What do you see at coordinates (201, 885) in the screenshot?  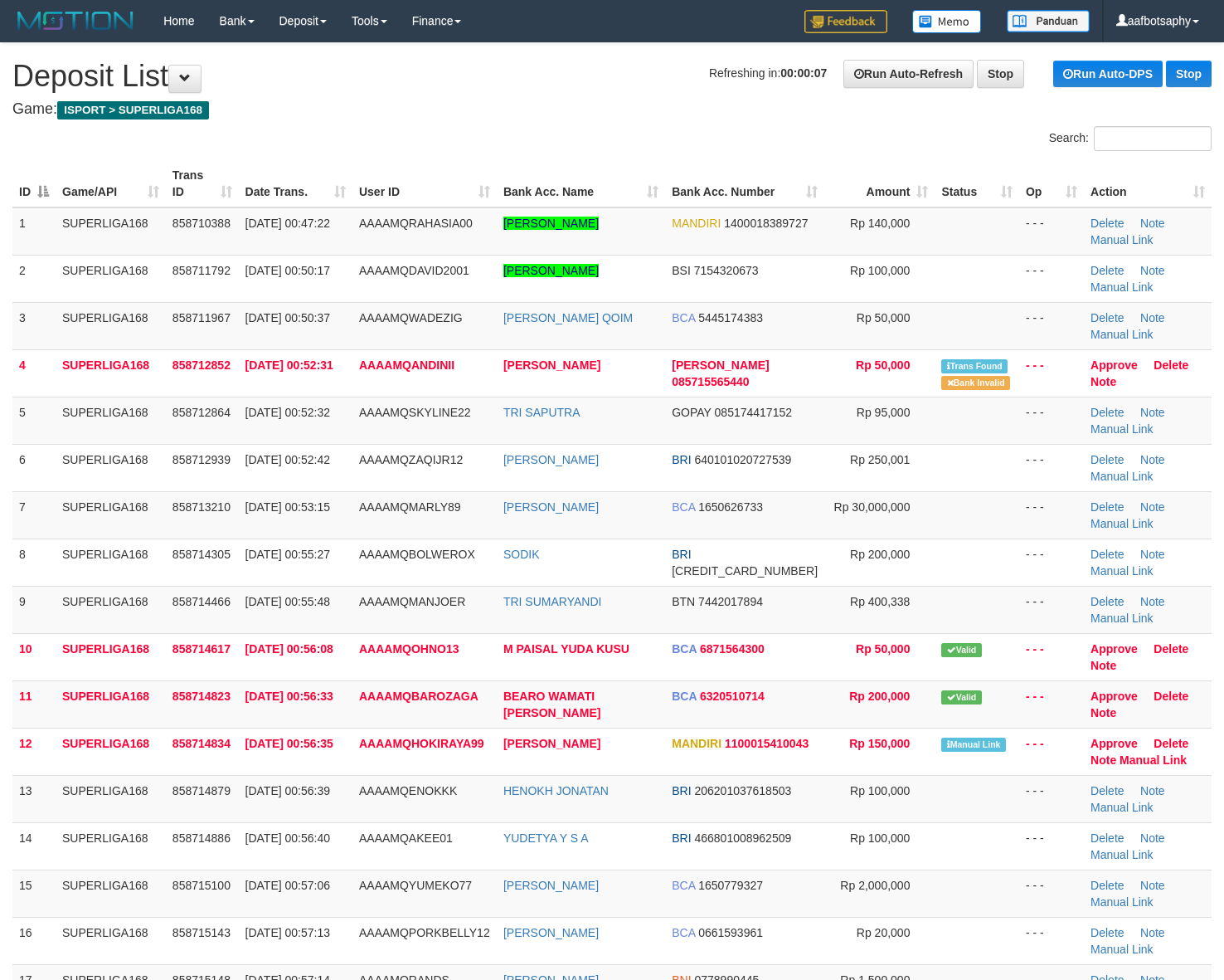 I see `span: 858715100` at bounding box center [201, 885].